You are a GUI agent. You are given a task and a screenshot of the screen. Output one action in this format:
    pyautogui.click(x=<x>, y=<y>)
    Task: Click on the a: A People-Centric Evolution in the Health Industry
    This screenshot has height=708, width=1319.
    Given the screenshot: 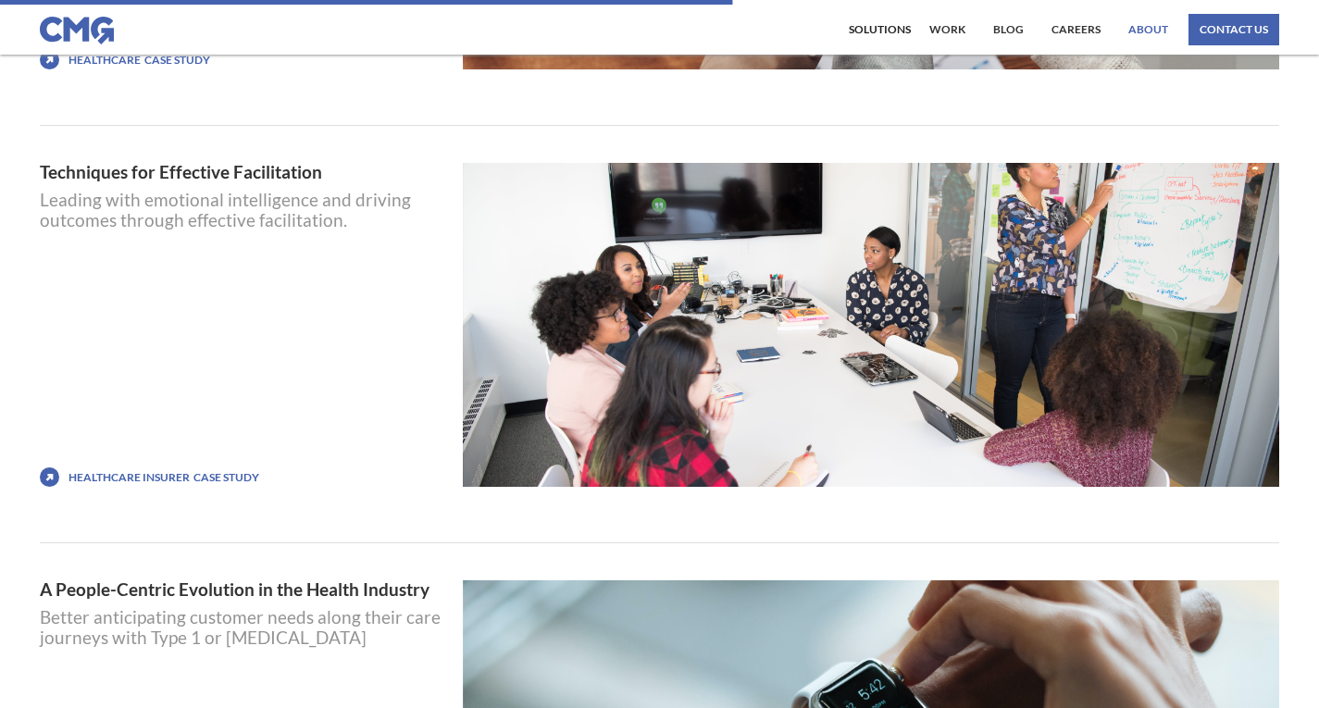 What is the action you would take?
    pyautogui.click(x=243, y=589)
    